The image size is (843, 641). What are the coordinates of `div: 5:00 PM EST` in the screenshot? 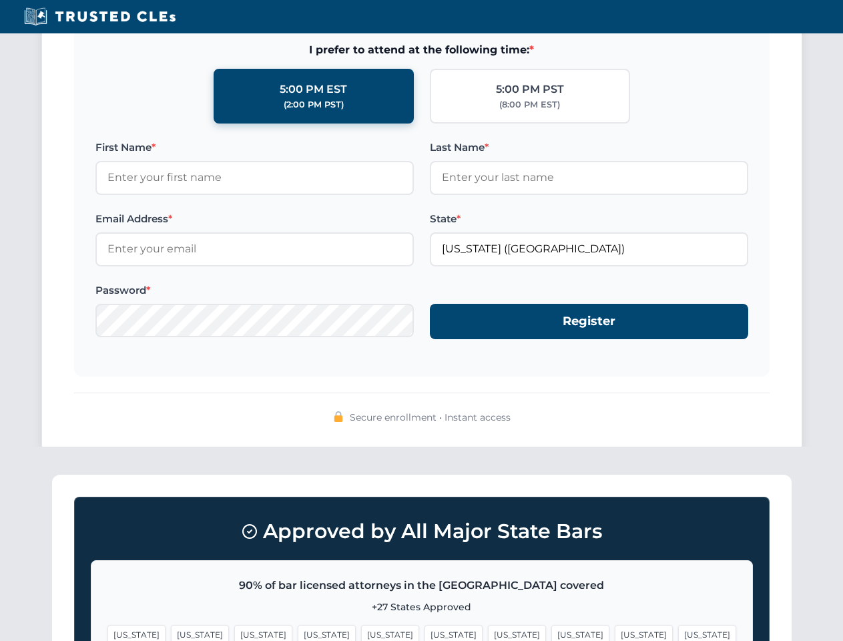 It's located at (313, 89).